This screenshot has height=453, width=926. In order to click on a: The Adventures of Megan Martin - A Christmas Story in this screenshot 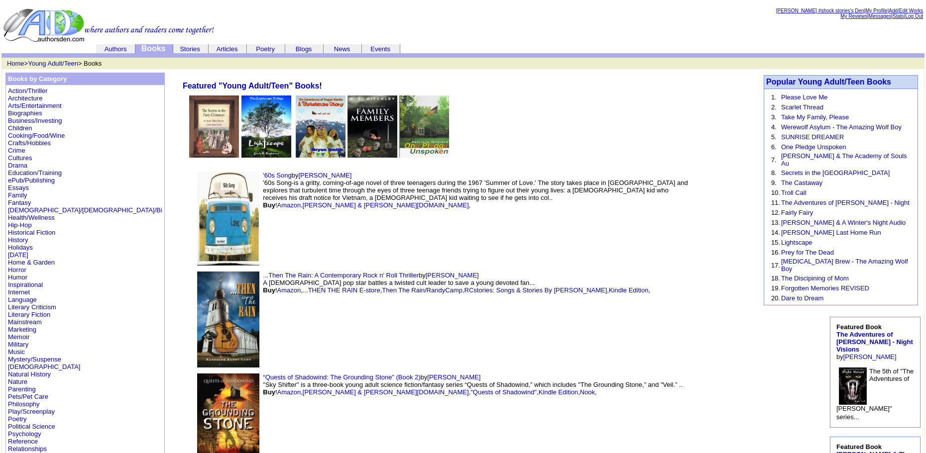, I will do `click(320, 155)`.